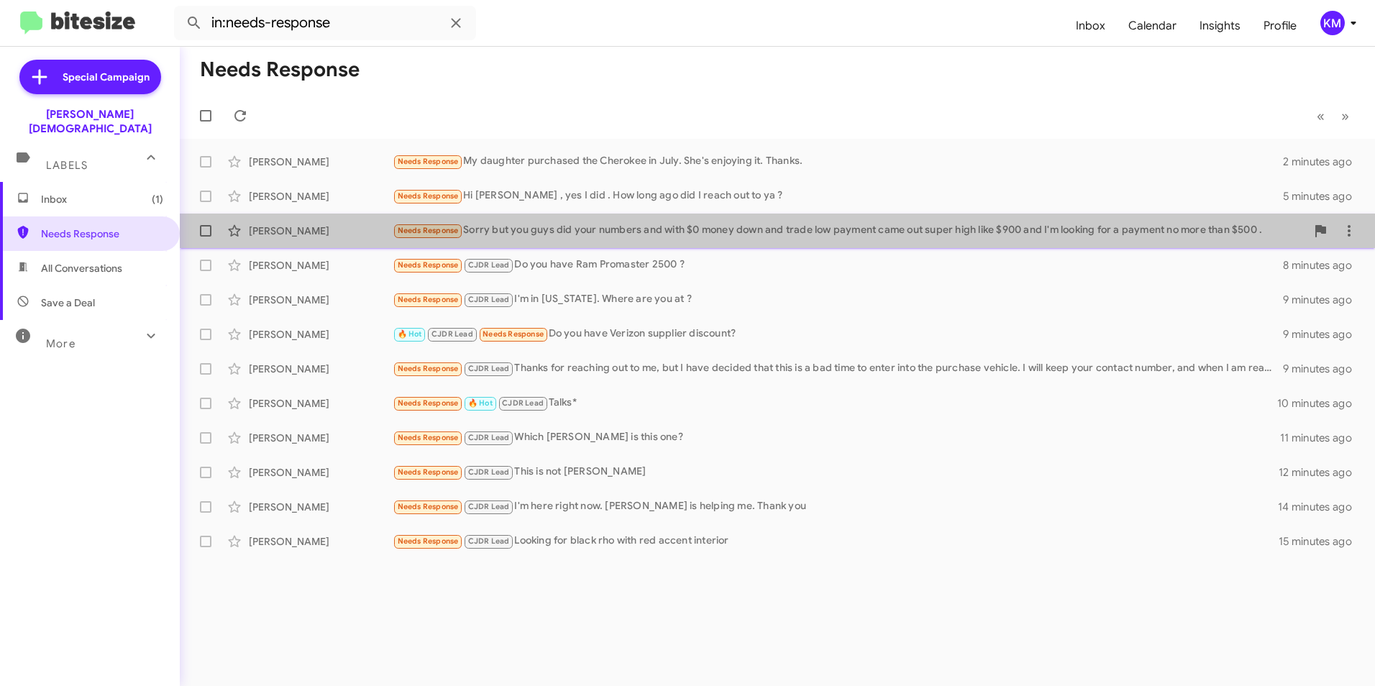 The image size is (1375, 686). Describe the element at coordinates (1090, 26) in the screenshot. I see `a: Inbox` at that location.